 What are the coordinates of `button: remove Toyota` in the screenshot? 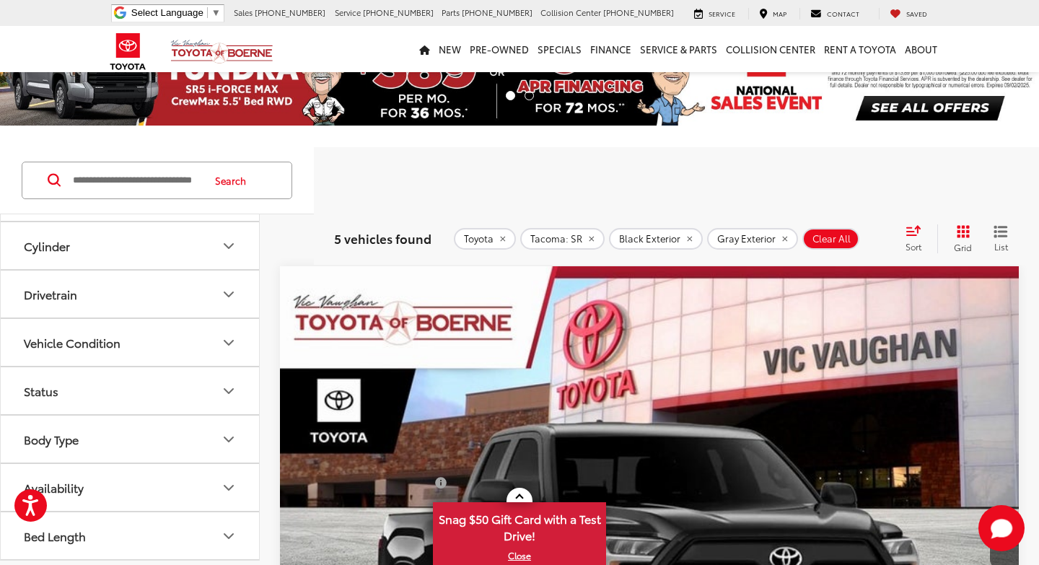 It's located at (485, 239).